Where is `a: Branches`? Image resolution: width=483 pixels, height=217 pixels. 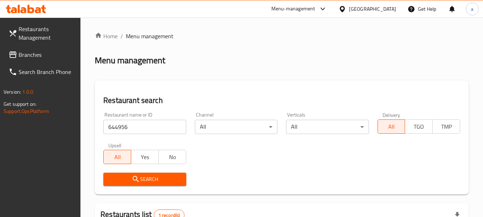 a: Branches is located at coordinates (42, 55).